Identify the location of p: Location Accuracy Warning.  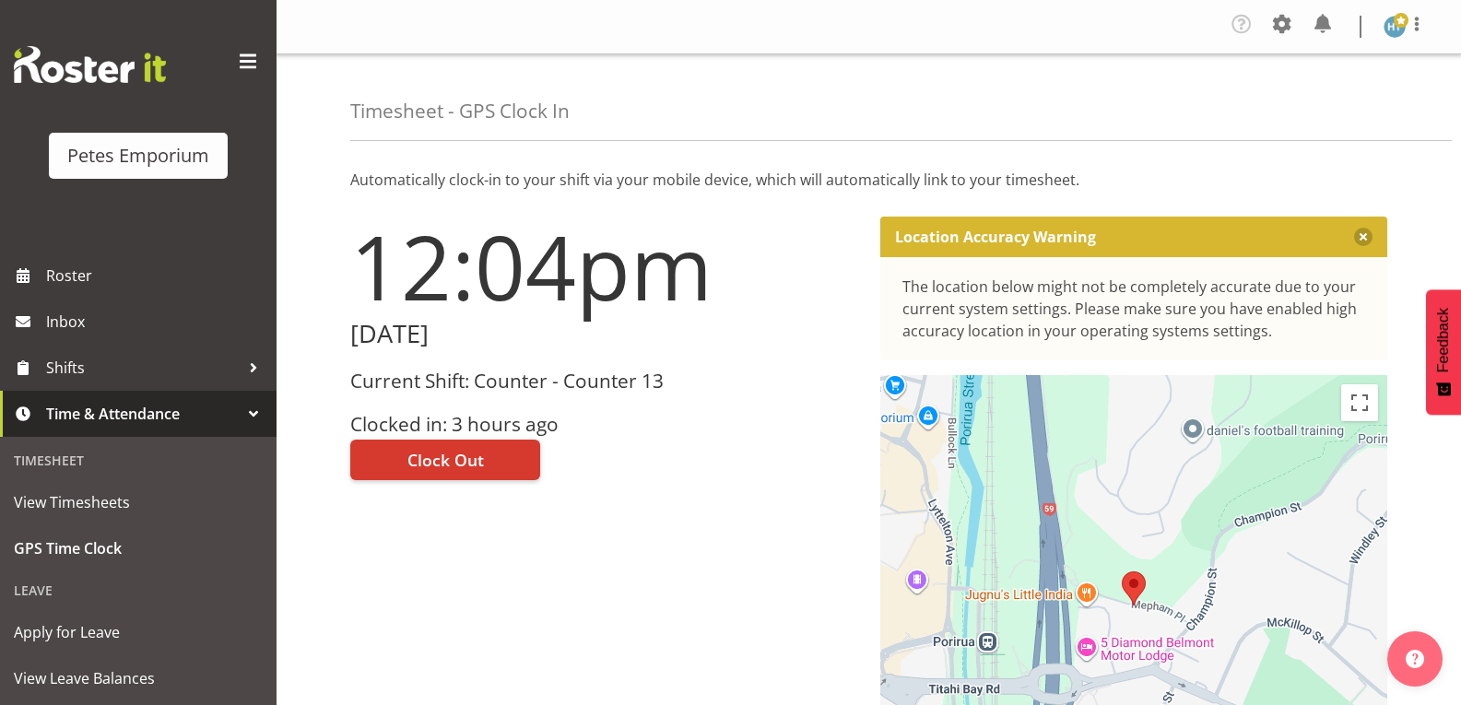
(995, 237).